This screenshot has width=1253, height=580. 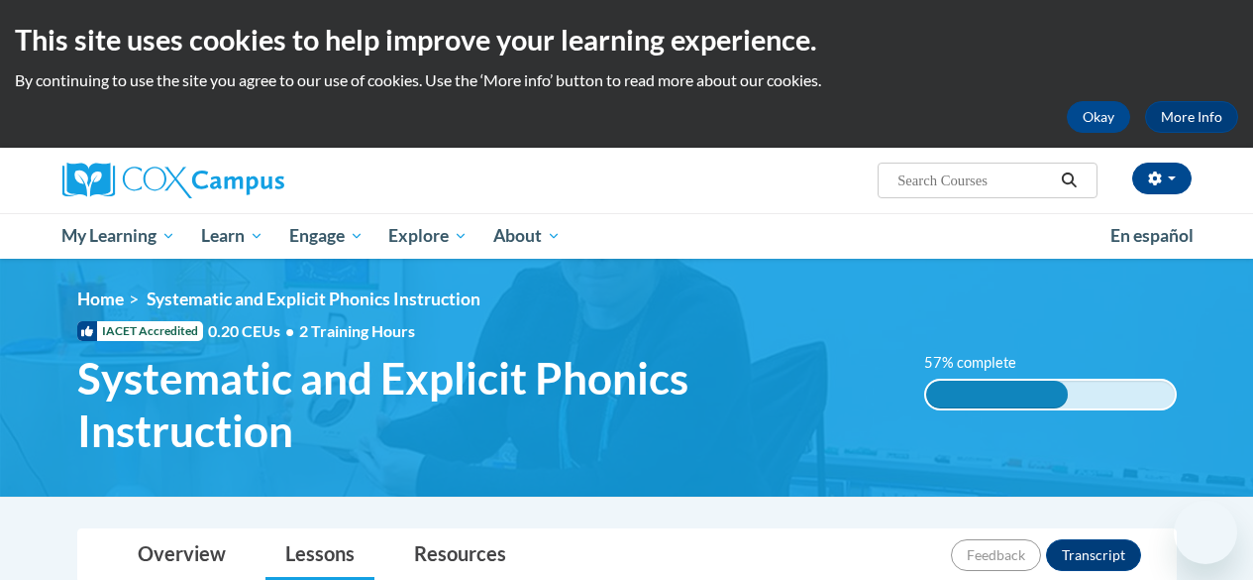 I want to click on span: Engage, so click(x=326, y=236).